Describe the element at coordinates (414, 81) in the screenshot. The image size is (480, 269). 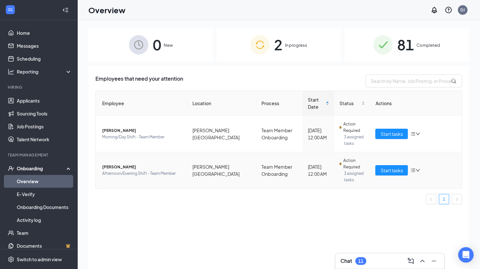
I see `input: Search by Name, Job Posting, or Process` at that location.